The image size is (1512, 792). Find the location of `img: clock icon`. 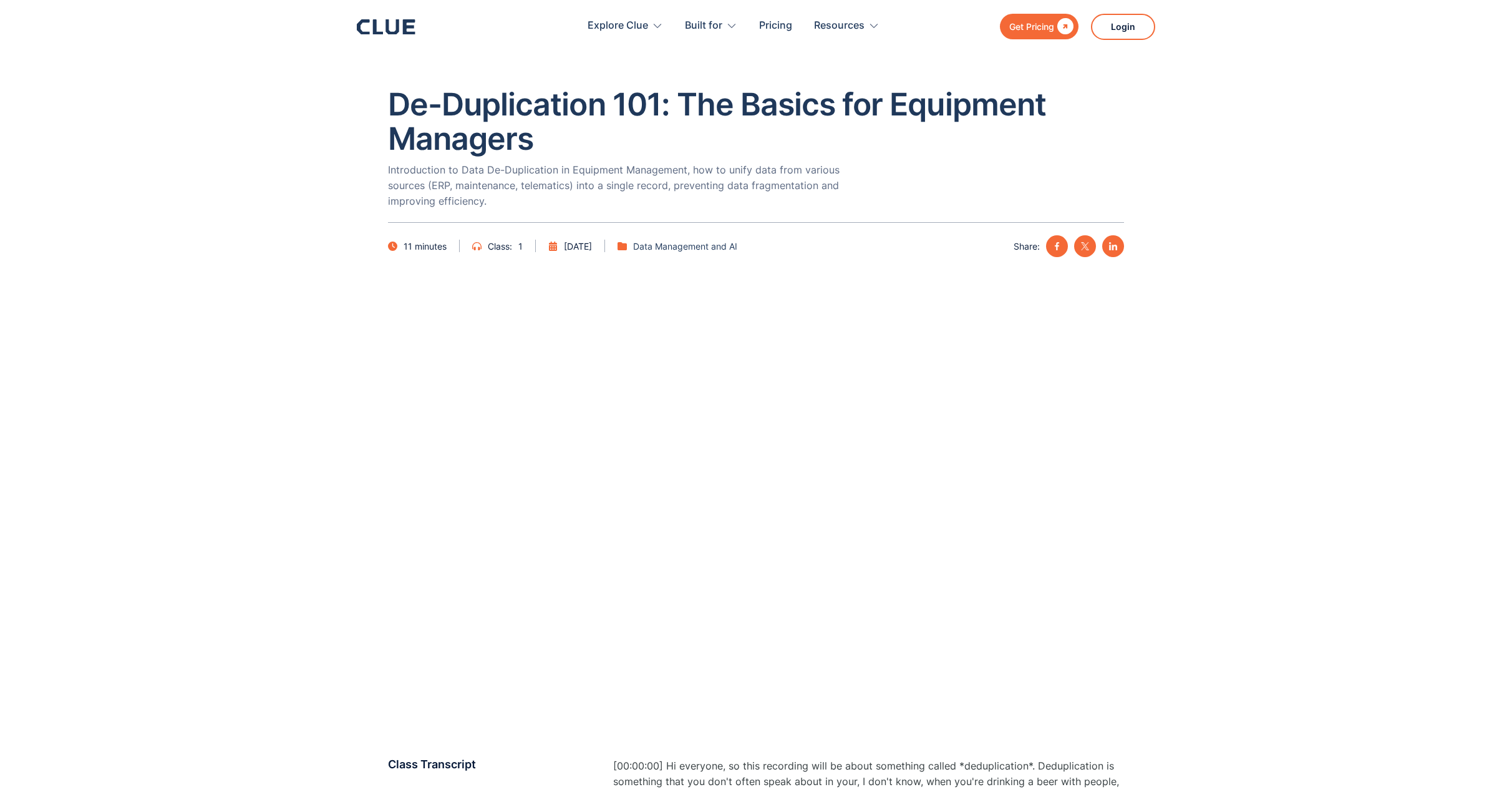

img: clock icon is located at coordinates (392, 246).